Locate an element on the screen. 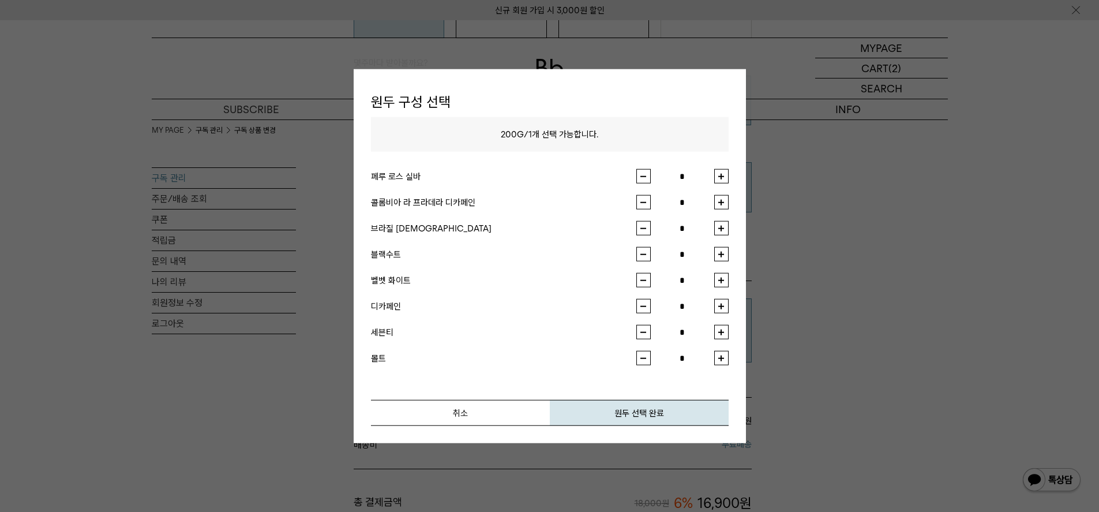  div: 블랙수트 is located at coordinates (503, 254).